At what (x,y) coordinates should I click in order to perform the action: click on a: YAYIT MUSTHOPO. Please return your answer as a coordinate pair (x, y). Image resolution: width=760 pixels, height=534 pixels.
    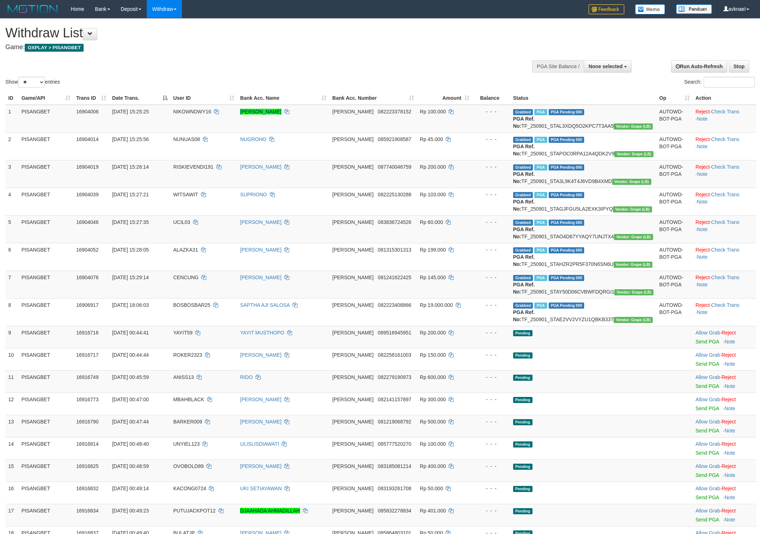
    Looking at the image, I should click on (262, 333).